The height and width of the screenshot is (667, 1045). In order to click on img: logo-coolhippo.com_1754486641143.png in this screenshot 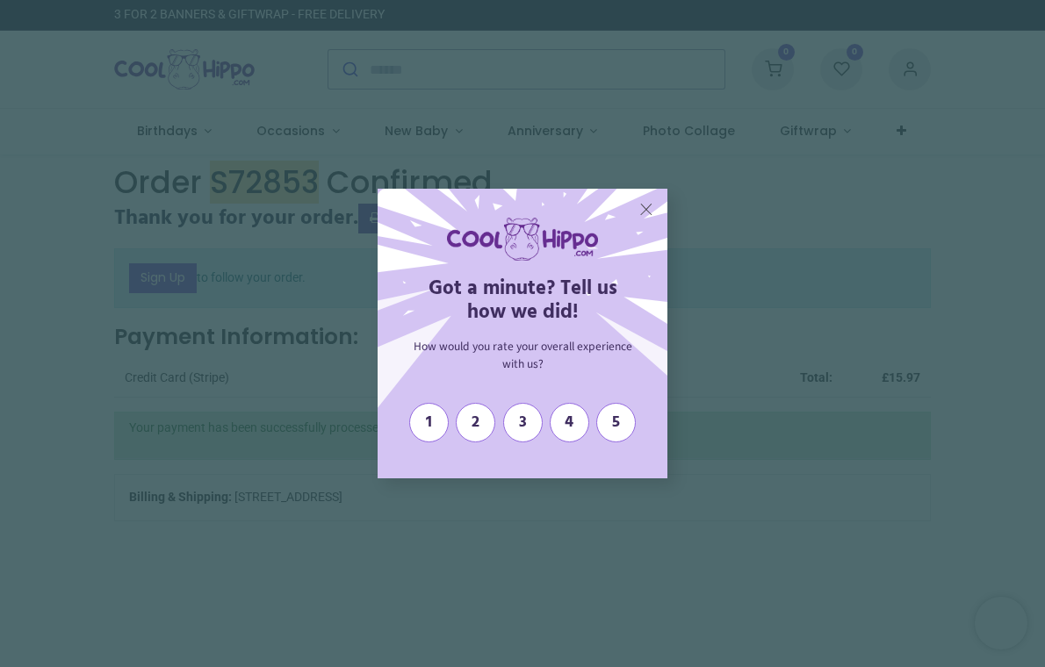, I will do `click(522, 239)`.